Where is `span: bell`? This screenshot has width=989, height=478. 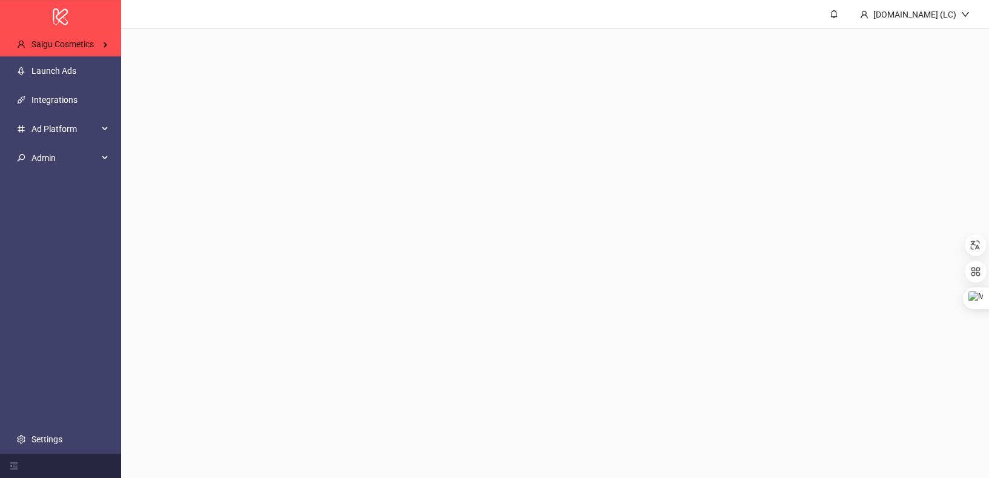
span: bell is located at coordinates (834, 14).